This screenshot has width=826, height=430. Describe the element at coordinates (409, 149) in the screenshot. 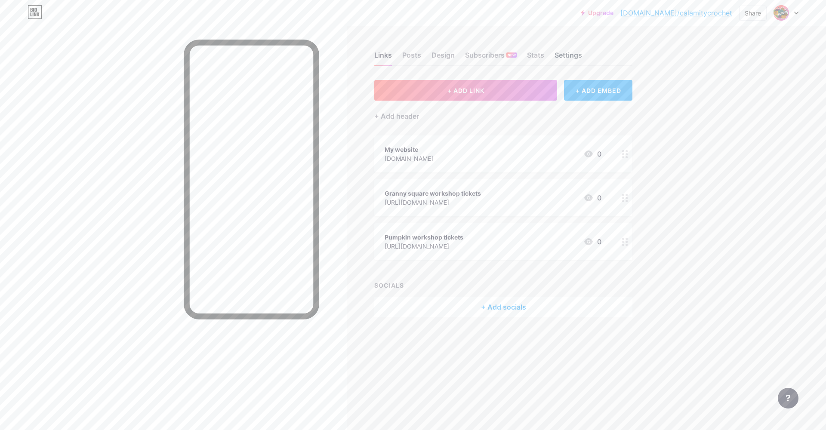

I see `div: My website` at that location.